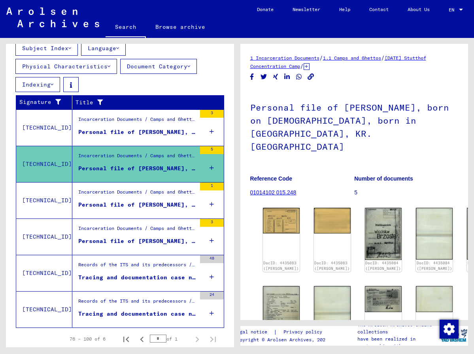 This screenshot has width=474, height=354. Describe the element at coordinates (398, 328) in the screenshot. I see `p: The Arolsen Archives online collections` at that location.